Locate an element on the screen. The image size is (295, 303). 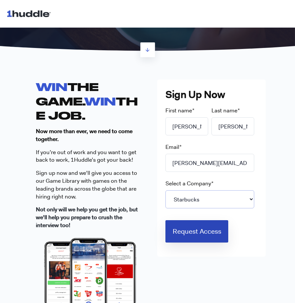
strong: Now more than ever, we need to come together. is located at coordinates (84, 135).